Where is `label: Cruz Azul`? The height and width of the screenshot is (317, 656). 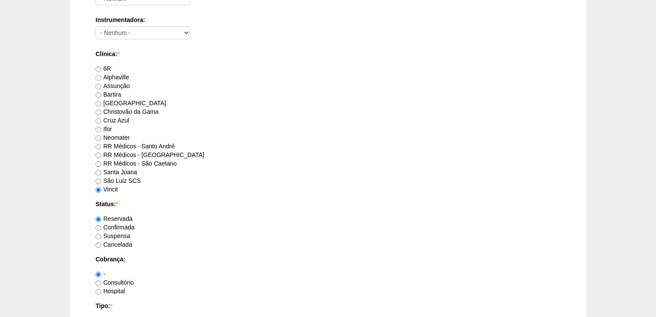 label: Cruz Azul is located at coordinates (112, 120).